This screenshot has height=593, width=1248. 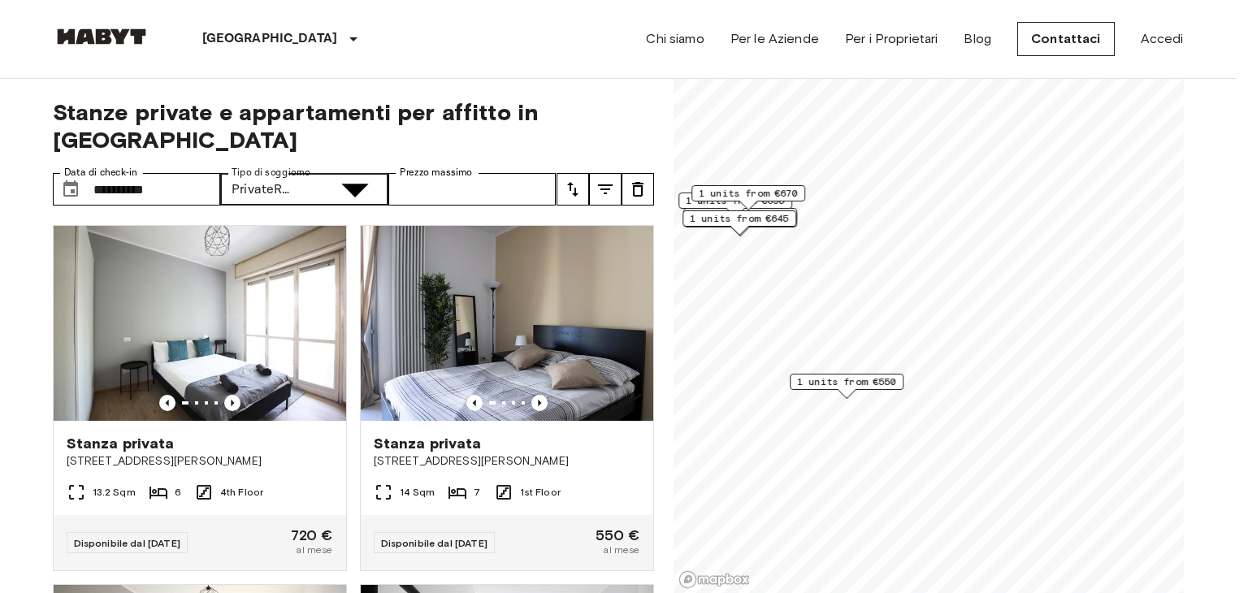 I want to click on button: Choose date, selected date is 15 Sep 2025, so click(x=71, y=189).